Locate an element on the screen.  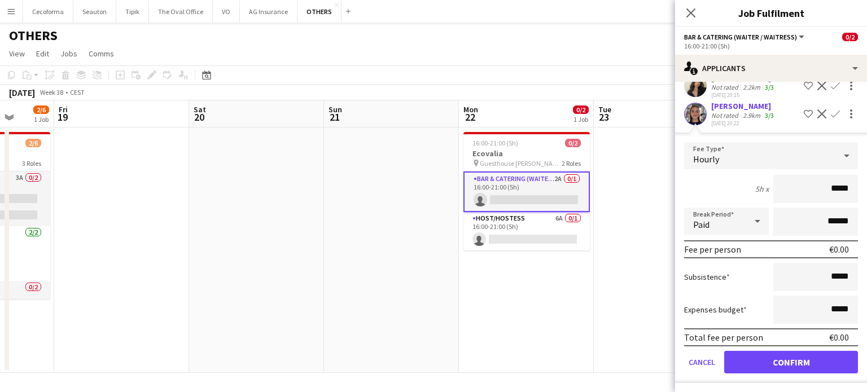
span: Jobs is located at coordinates (69, 54).